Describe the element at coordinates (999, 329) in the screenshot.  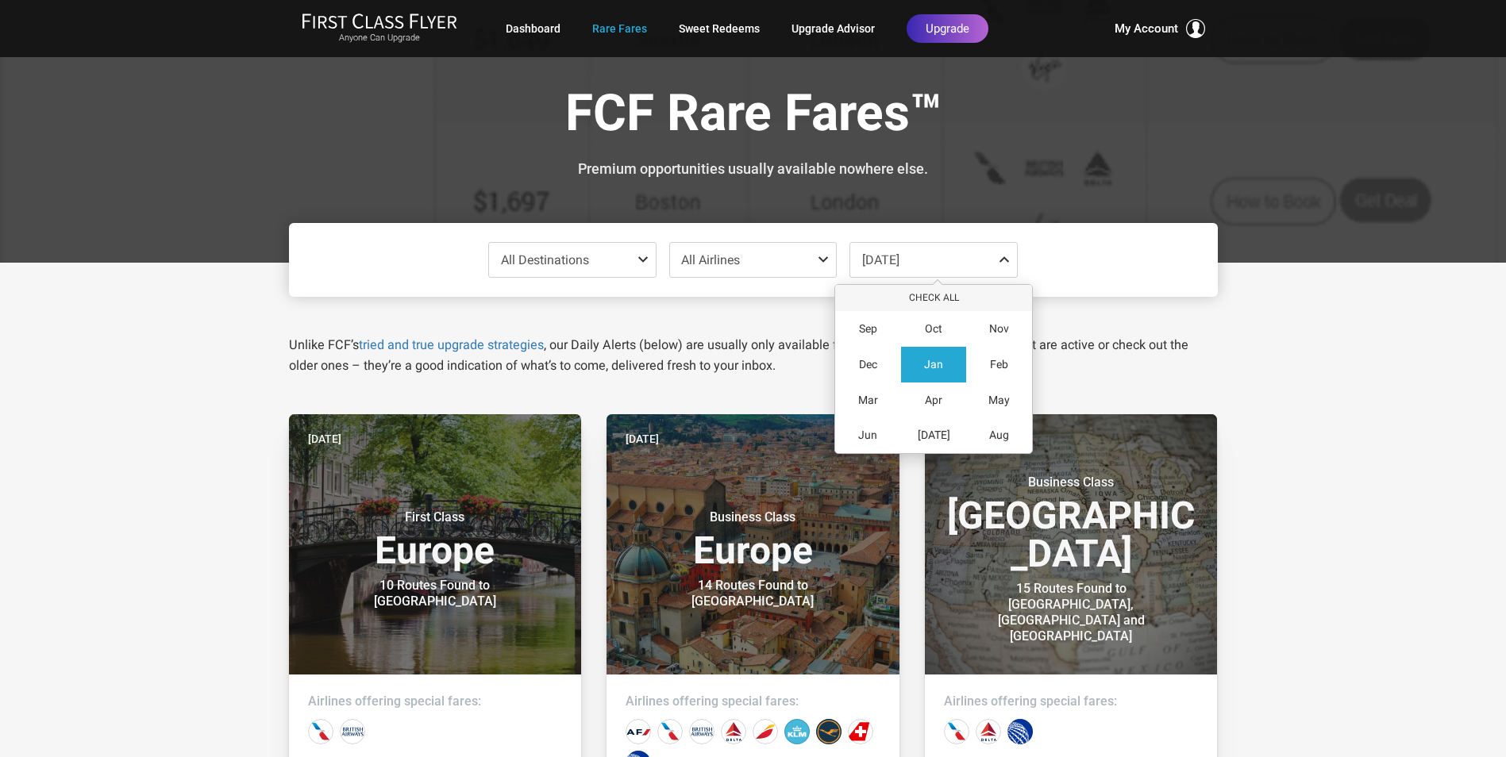
I see `span: Nov` at that location.